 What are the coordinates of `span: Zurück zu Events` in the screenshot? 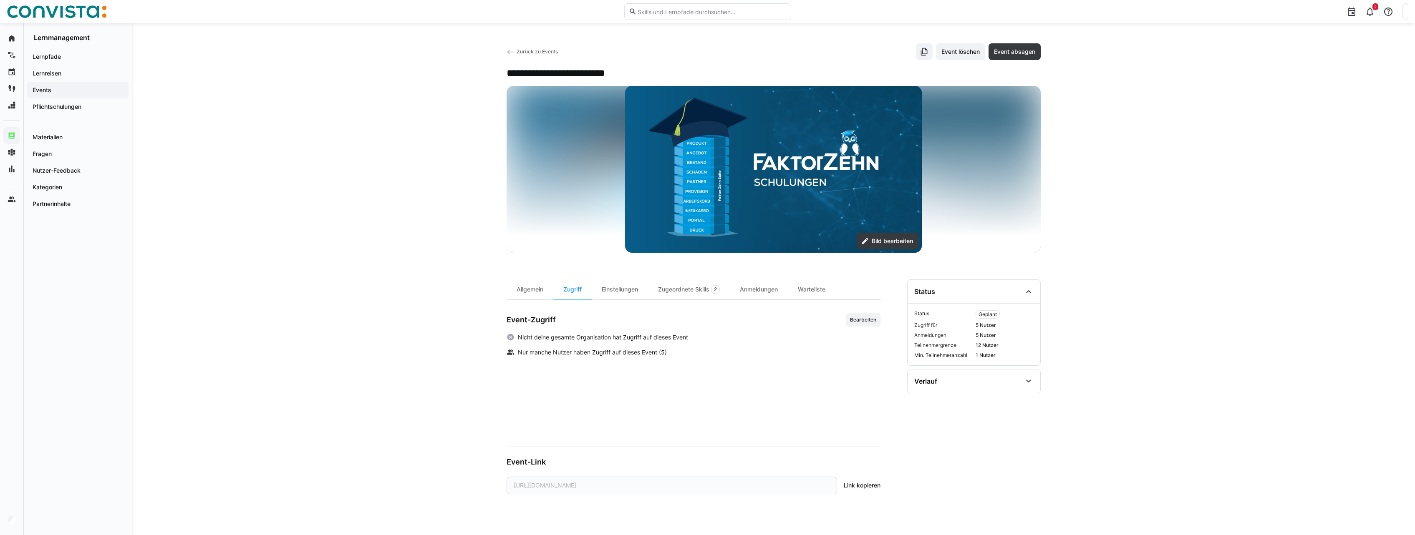 It's located at (537, 51).